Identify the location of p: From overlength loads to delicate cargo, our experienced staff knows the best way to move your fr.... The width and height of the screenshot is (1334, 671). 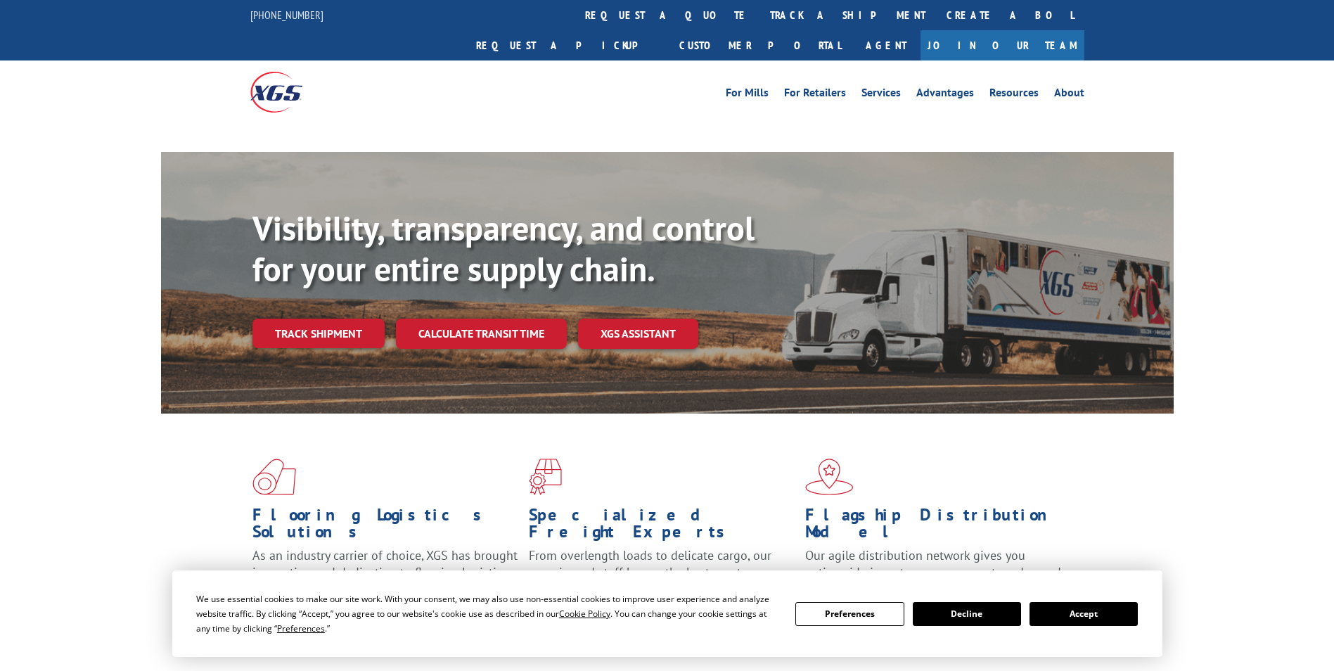
(662, 578).